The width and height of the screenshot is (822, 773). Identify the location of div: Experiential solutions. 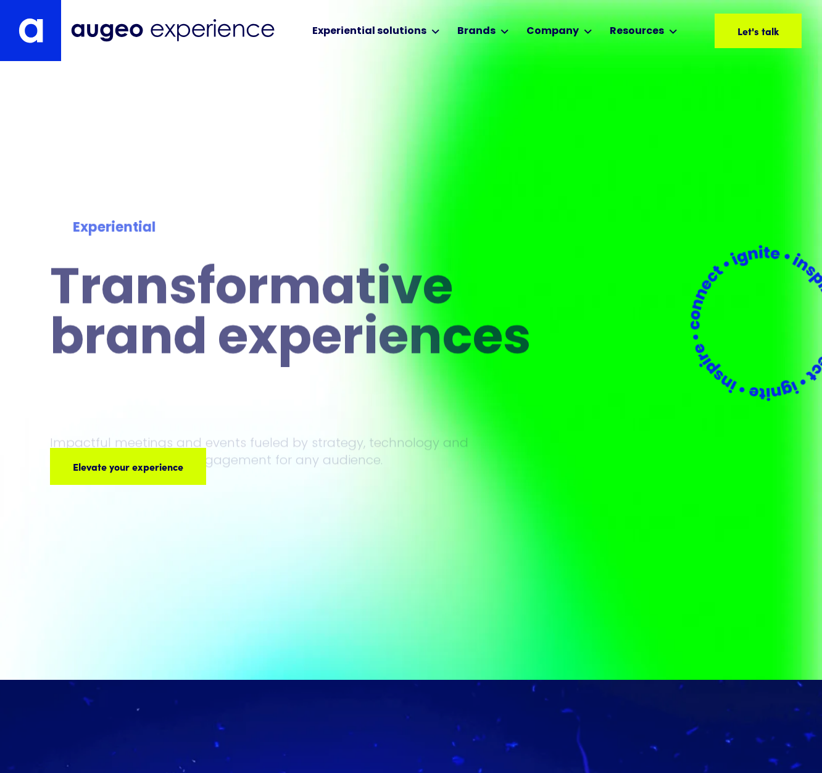
(369, 31).